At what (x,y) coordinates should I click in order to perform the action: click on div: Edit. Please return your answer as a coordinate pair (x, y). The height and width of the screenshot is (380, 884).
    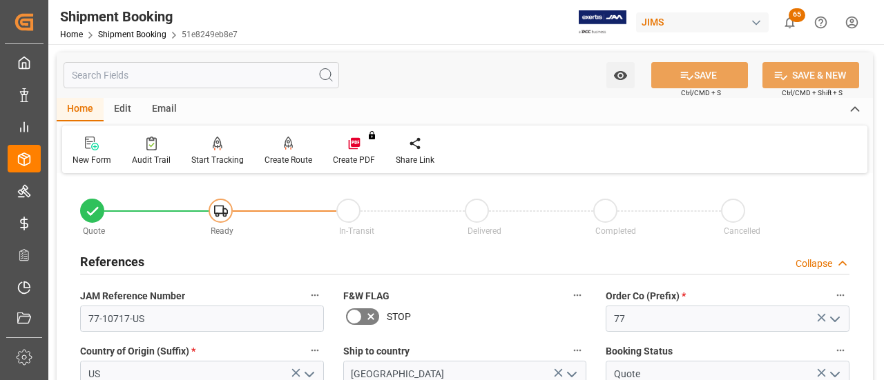
    Looking at the image, I should click on (122, 110).